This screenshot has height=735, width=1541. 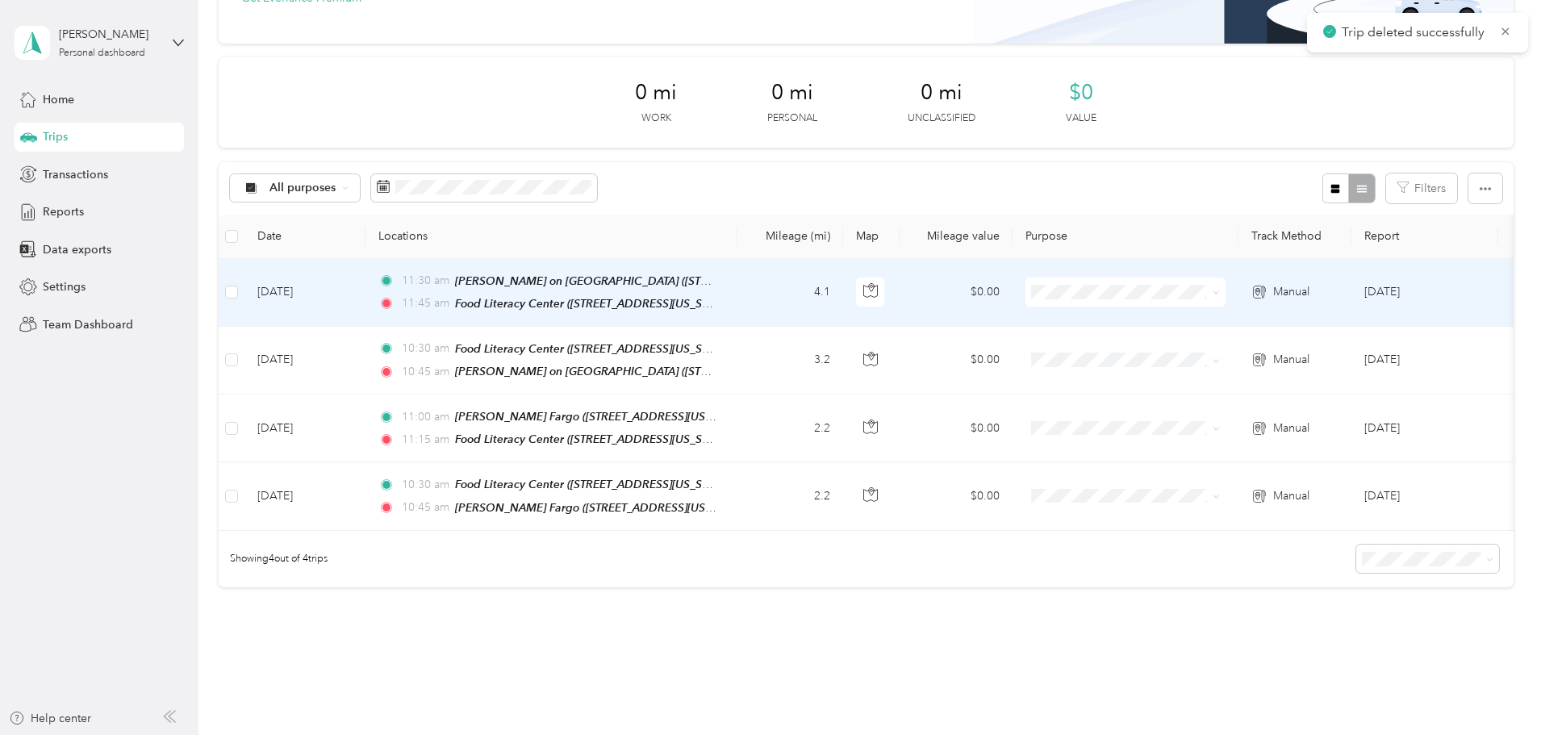 What do you see at coordinates (1126, 236) in the screenshot?
I see `th: Purpose` at bounding box center [1126, 236].